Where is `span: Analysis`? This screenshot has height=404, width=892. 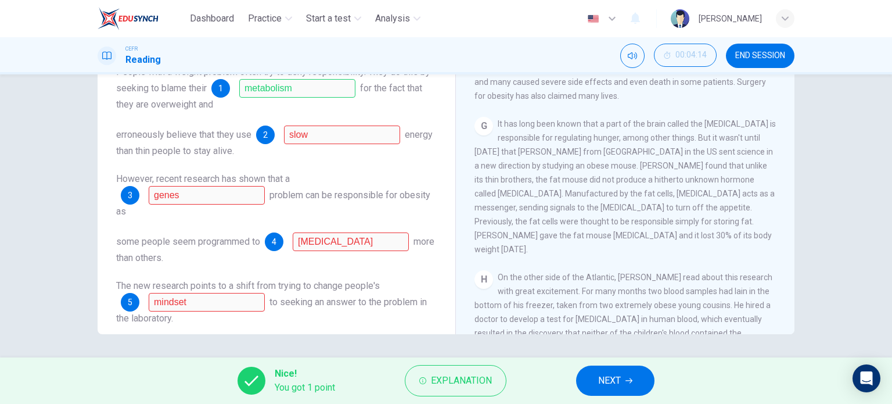
span: Analysis is located at coordinates (393, 19).